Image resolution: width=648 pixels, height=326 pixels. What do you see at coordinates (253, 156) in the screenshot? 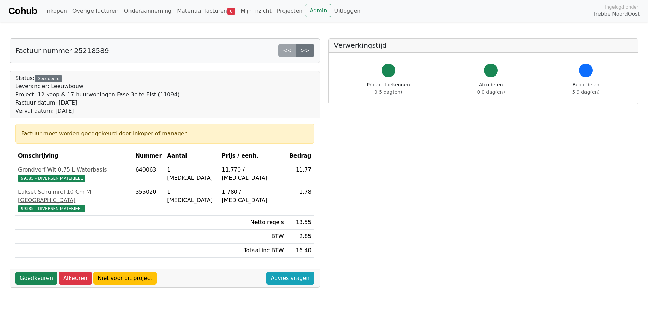
I see `th: Prijs / eenh.` at bounding box center [253, 156].